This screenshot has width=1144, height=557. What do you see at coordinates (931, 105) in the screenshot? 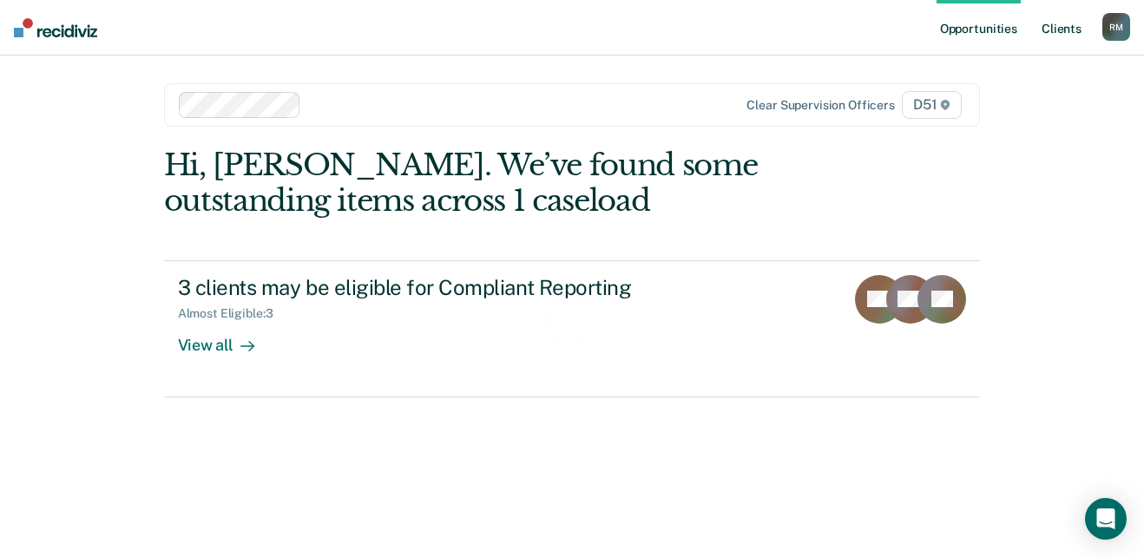
I see `span: D51` at bounding box center [931, 105].